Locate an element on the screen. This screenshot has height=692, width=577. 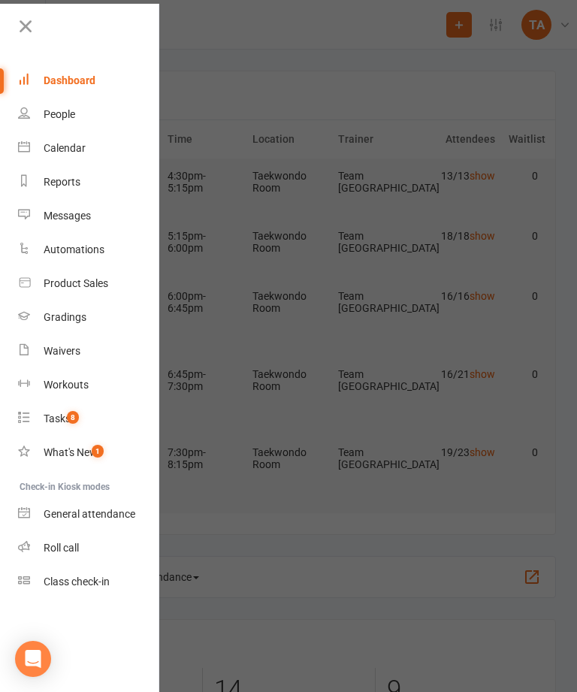
div: Tasks is located at coordinates (57, 419).